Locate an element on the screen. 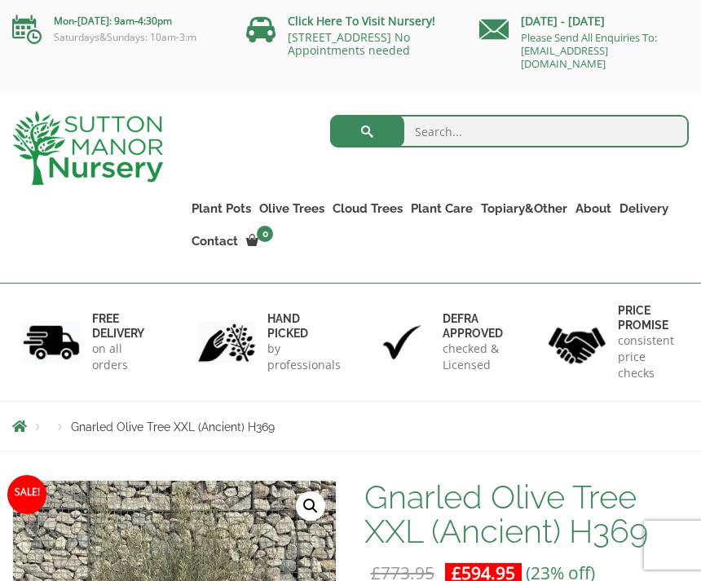 The image size is (701, 581). a: Contact is located at coordinates (214, 241).